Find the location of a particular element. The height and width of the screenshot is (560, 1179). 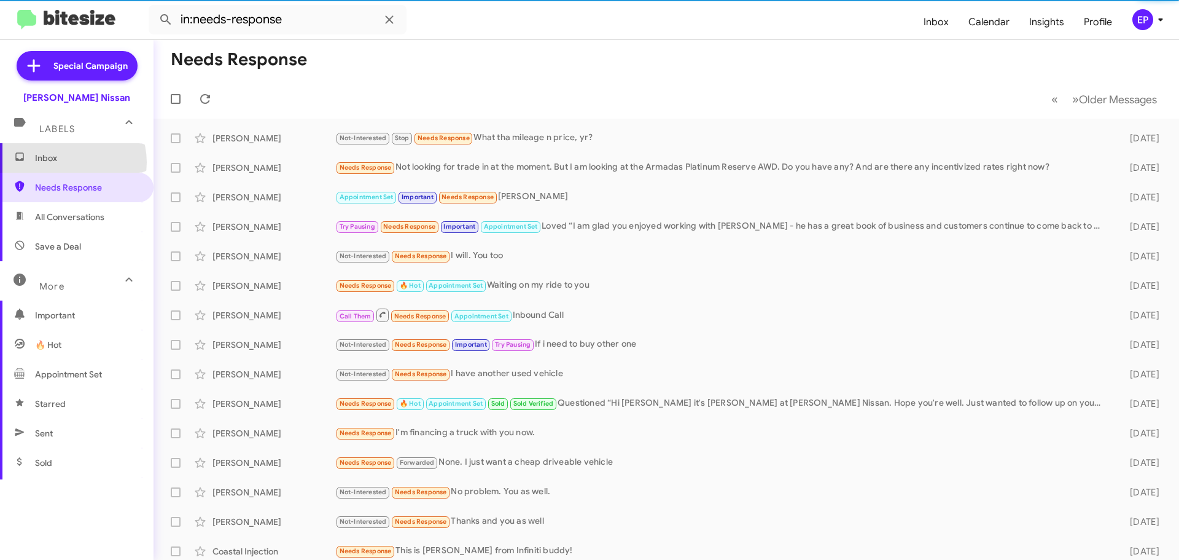

h1: Needs Response is located at coordinates (239, 60).